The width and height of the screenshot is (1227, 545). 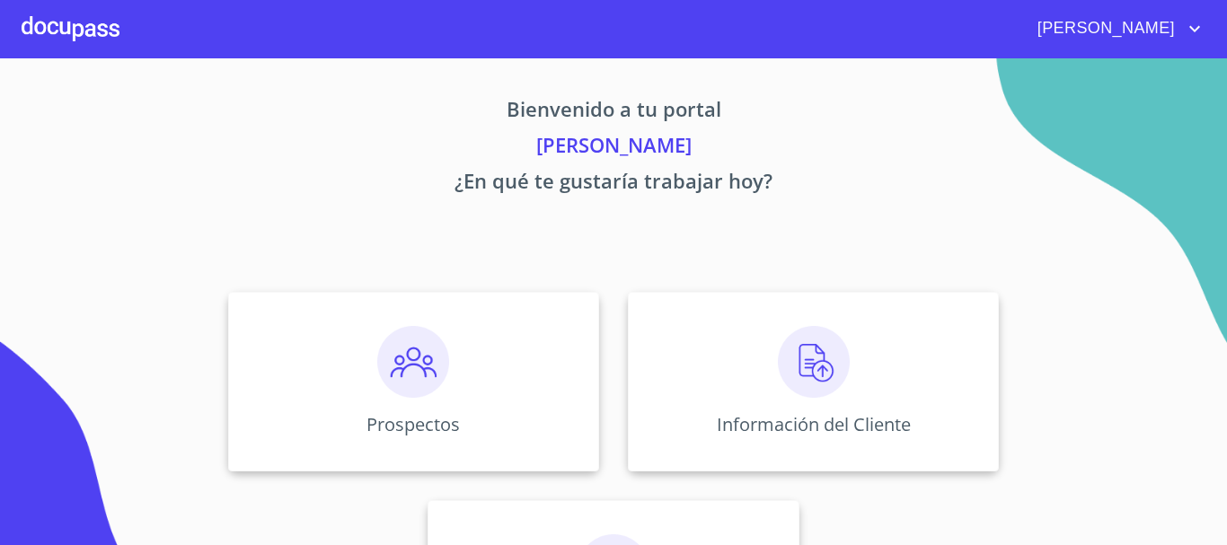 I want to click on p: Prospectos, so click(x=413, y=424).